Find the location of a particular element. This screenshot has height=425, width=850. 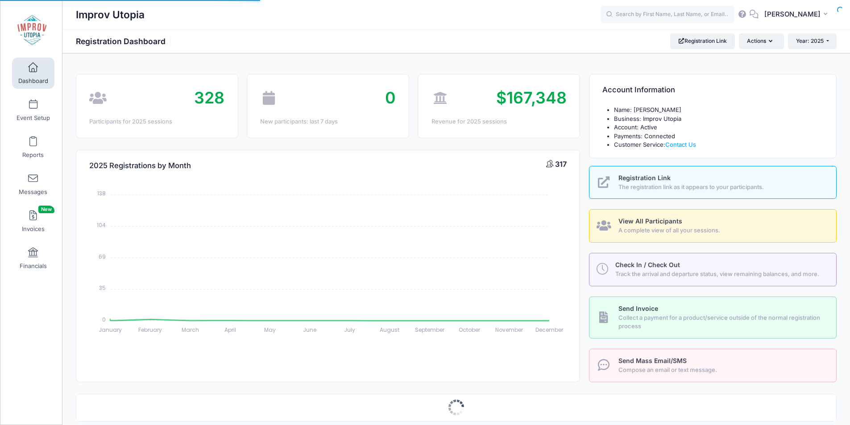

span: New is located at coordinates (46, 209).